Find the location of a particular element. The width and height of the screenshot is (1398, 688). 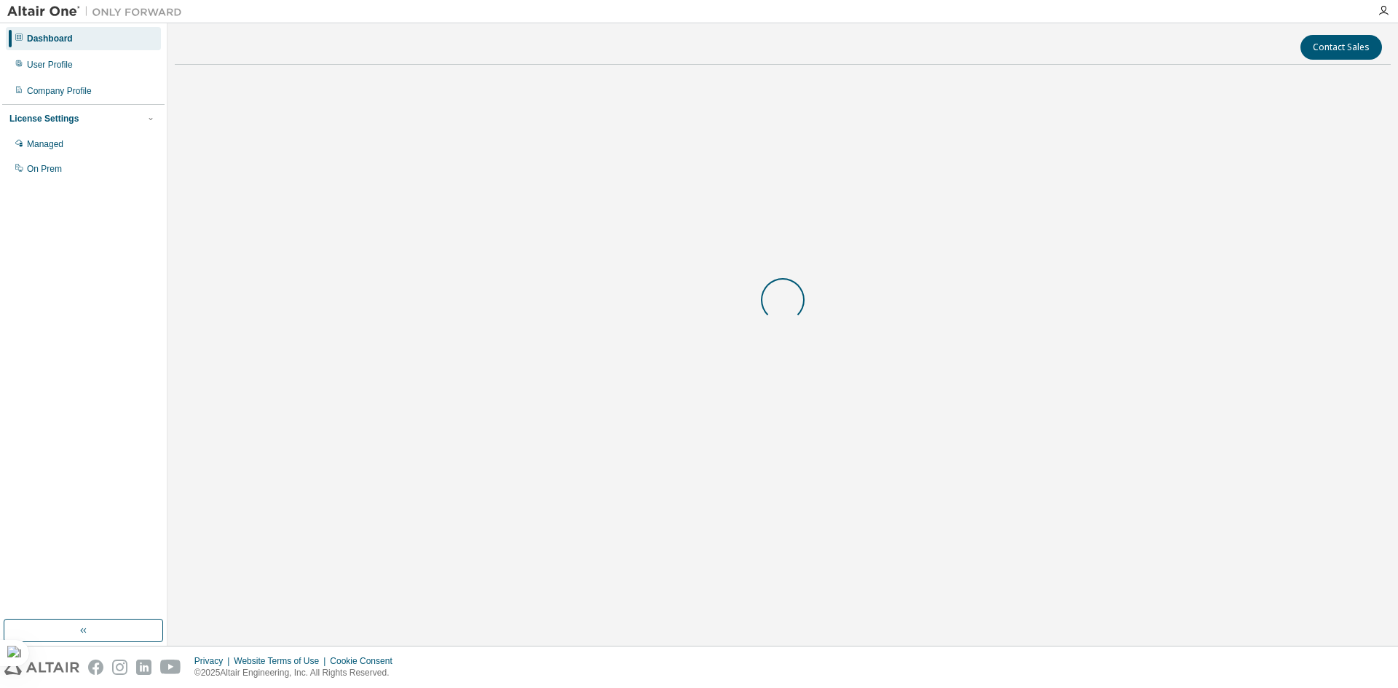

div: On Prem is located at coordinates (44, 169).